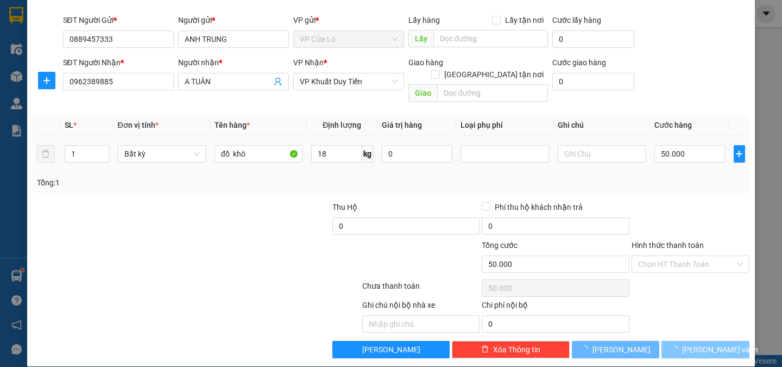 Image resolution: width=782 pixels, height=367 pixels. What do you see at coordinates (67, 87) in the screenshot?
I see `b: GỬI : VP Cửa Lò` at bounding box center [67, 87].